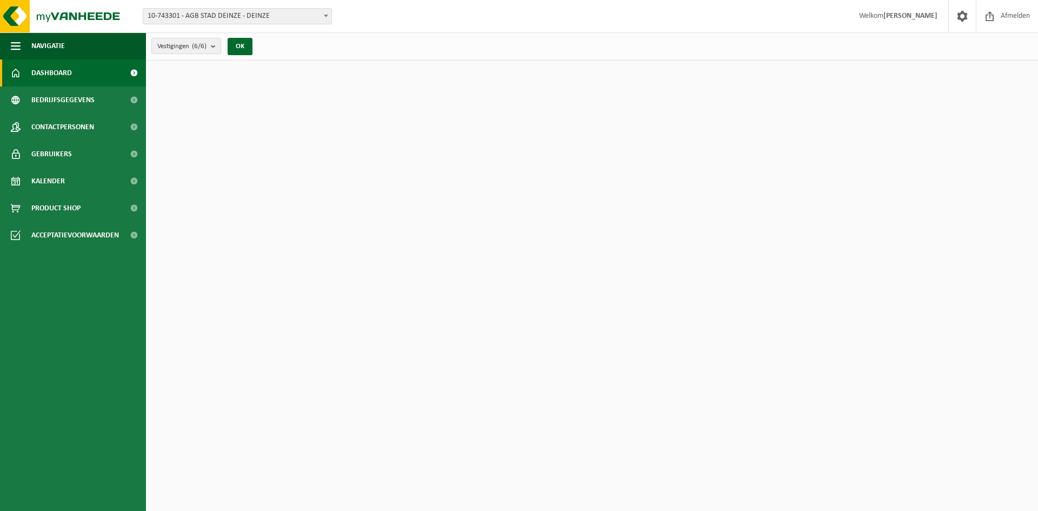 The image size is (1038, 511). I want to click on span: Gebruikers, so click(51, 154).